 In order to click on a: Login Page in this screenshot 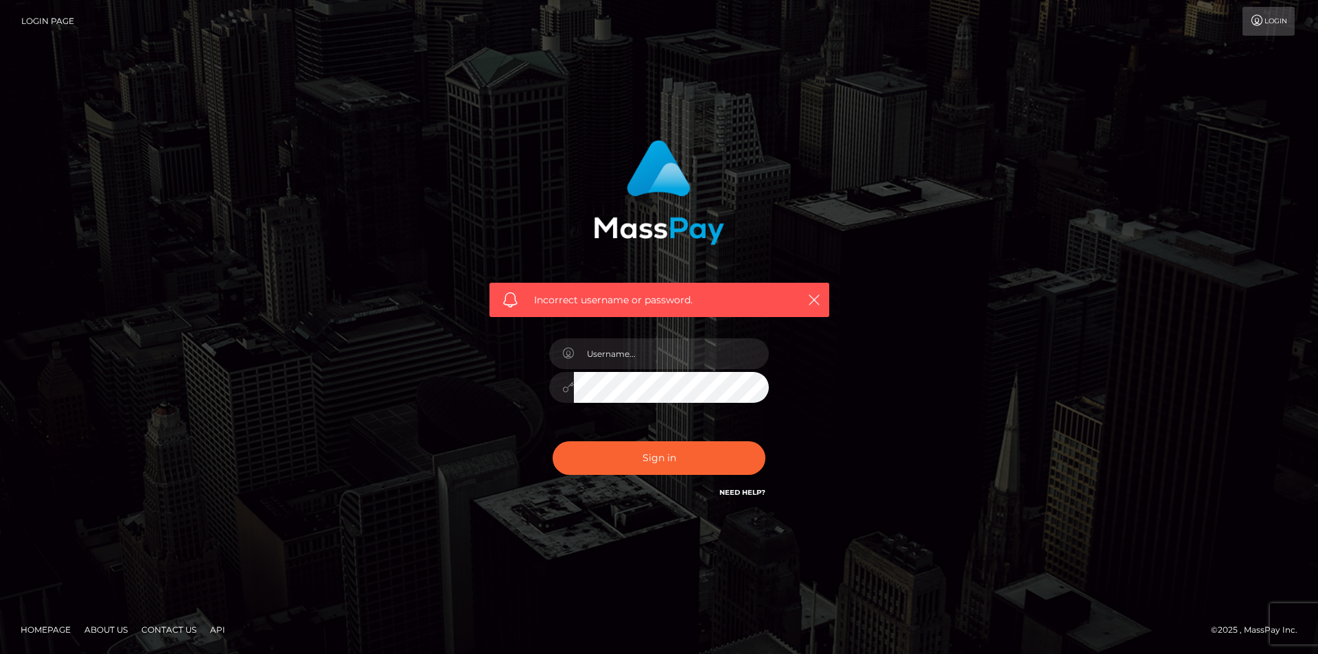, I will do `click(47, 21)`.